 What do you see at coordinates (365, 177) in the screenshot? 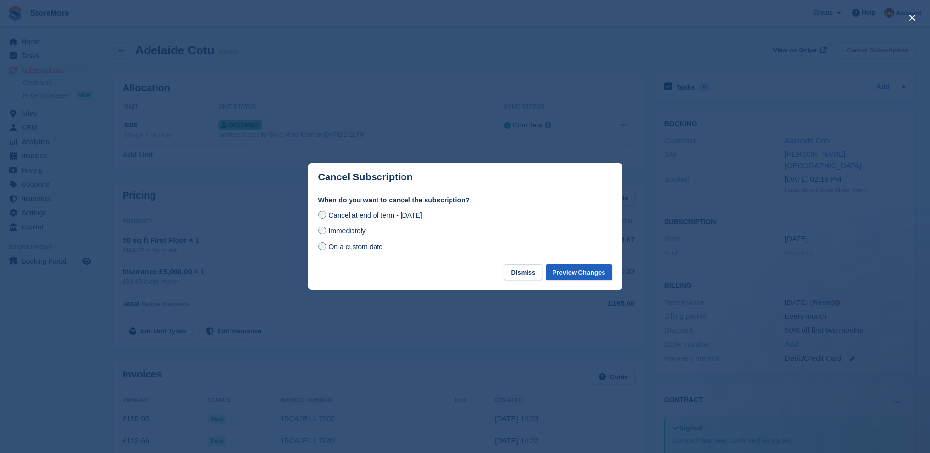
I see `p: Cancel Subscription` at bounding box center [365, 177].